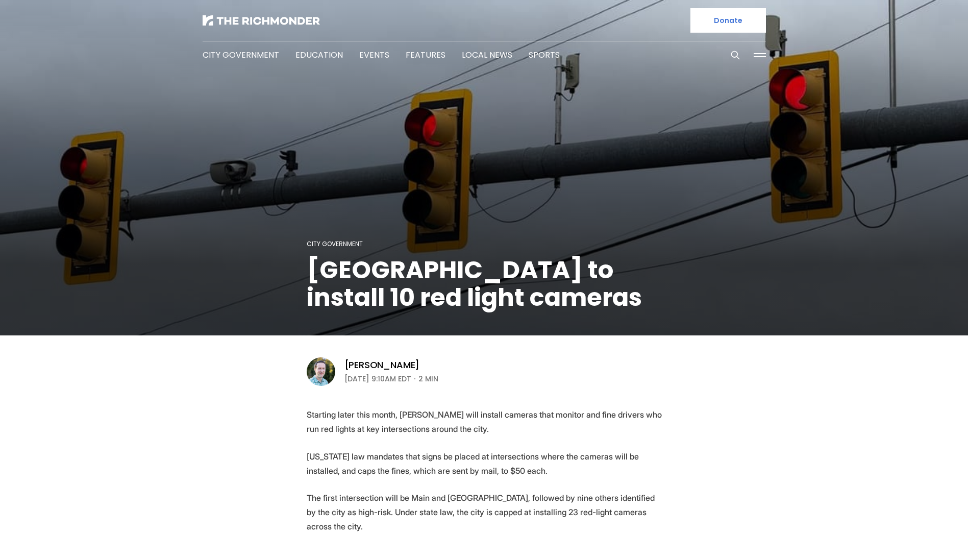 The height and width of the screenshot is (533, 968). Describe the element at coordinates (728, 20) in the screenshot. I see `a: Donate` at that location.